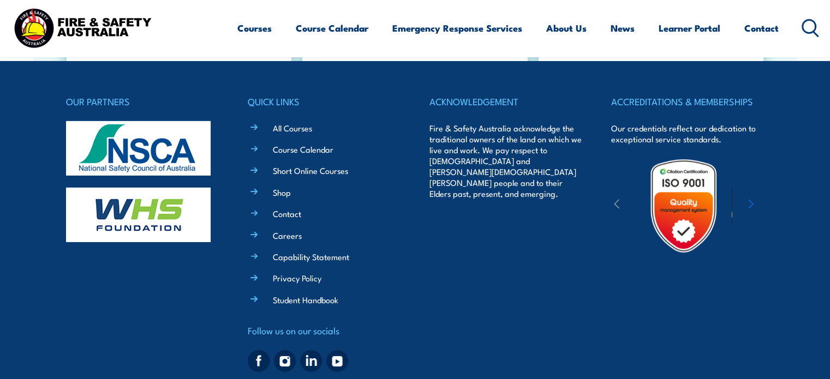 This screenshot has width=830, height=379. I want to click on h4: OUR PARTNERS, so click(142, 102).